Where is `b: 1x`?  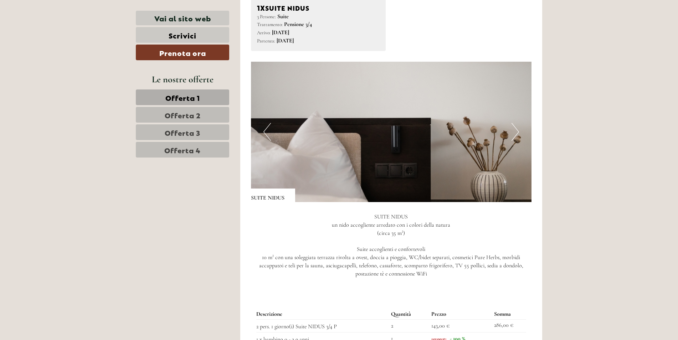
b: 1x is located at coordinates (261, 7).